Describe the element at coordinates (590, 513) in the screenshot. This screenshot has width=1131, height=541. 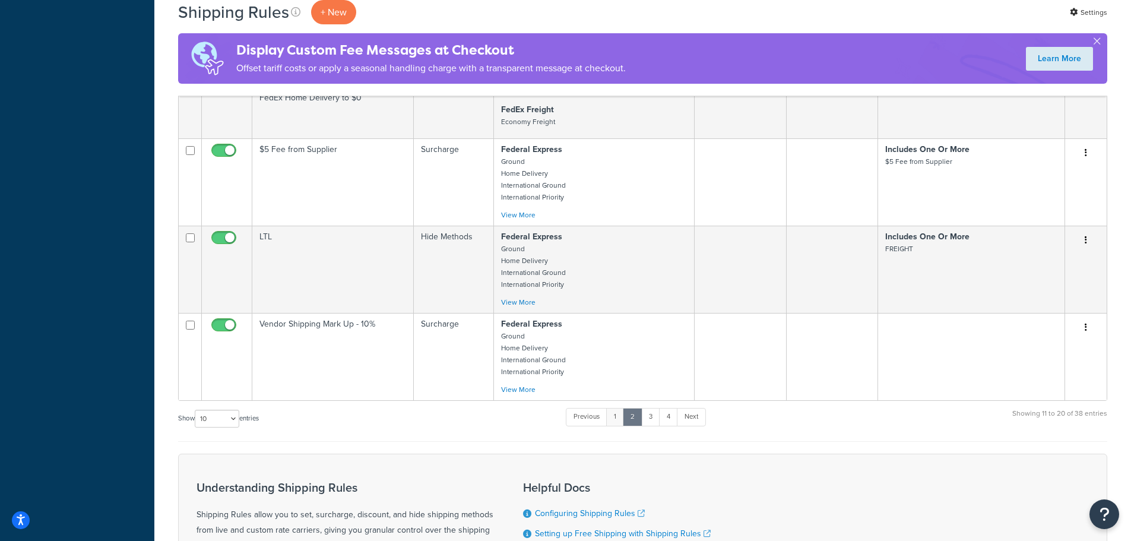
I see `a: Configuring Shipping Rules` at that location.